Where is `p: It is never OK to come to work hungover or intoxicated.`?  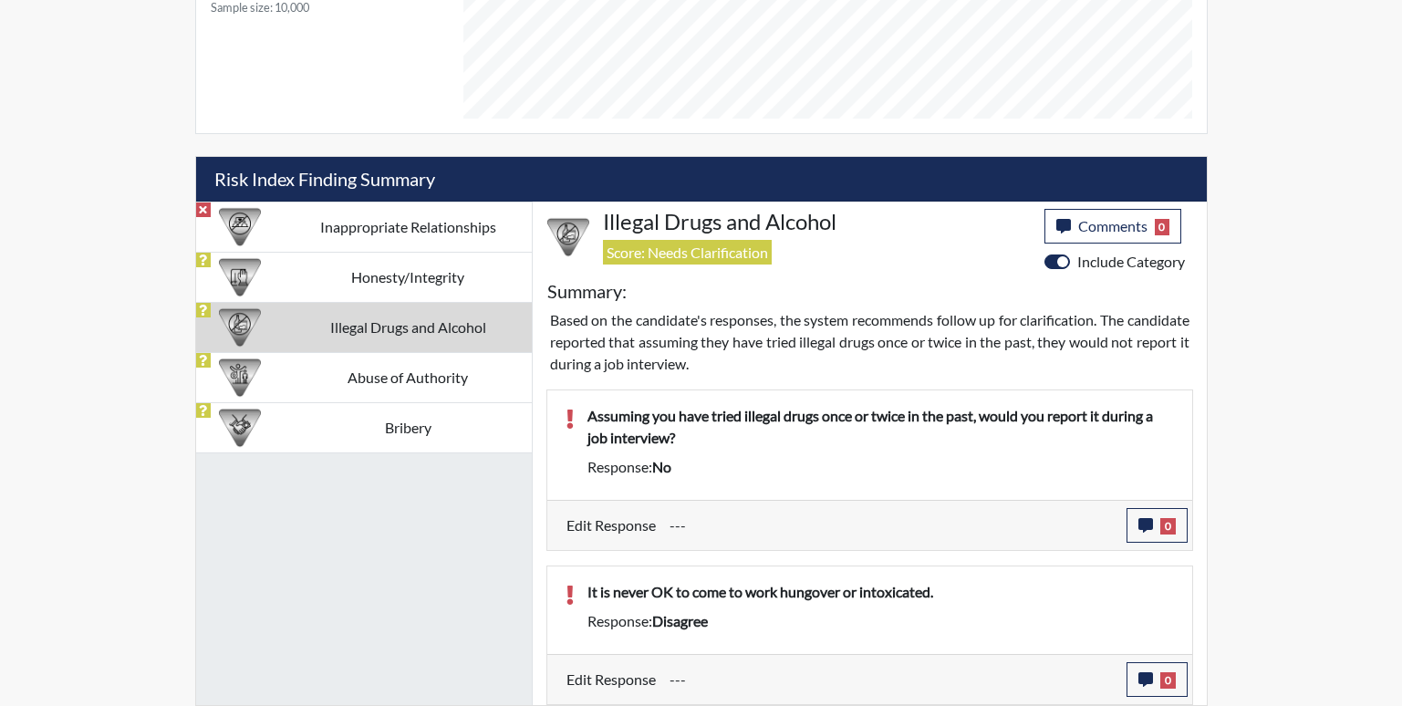 p: It is never OK to come to work hungover or intoxicated. is located at coordinates (880, 592).